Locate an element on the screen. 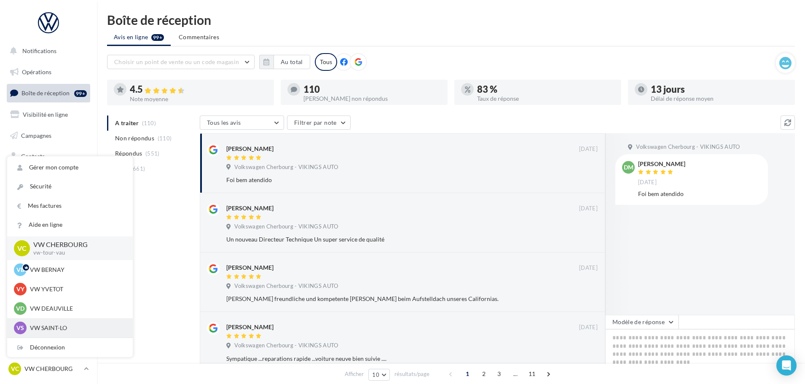  p: VW BERNAY is located at coordinates (76, 270).